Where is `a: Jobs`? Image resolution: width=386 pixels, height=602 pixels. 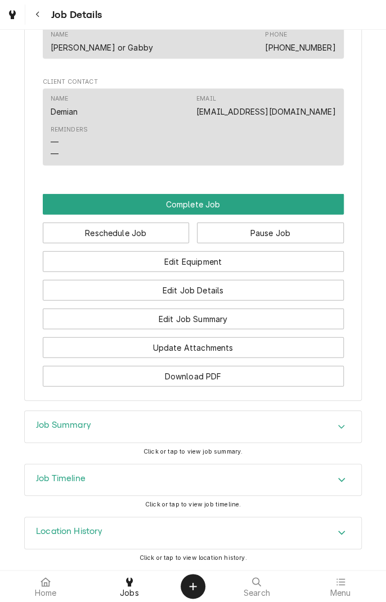 a: Jobs is located at coordinates (129, 586).